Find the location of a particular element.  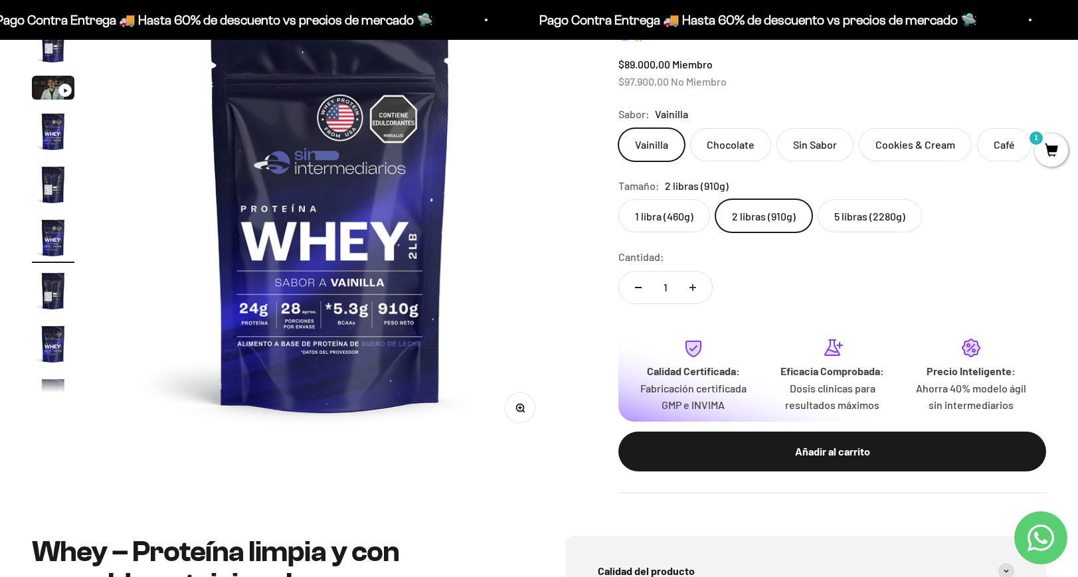

mark: 1 is located at coordinates (1036, 138).